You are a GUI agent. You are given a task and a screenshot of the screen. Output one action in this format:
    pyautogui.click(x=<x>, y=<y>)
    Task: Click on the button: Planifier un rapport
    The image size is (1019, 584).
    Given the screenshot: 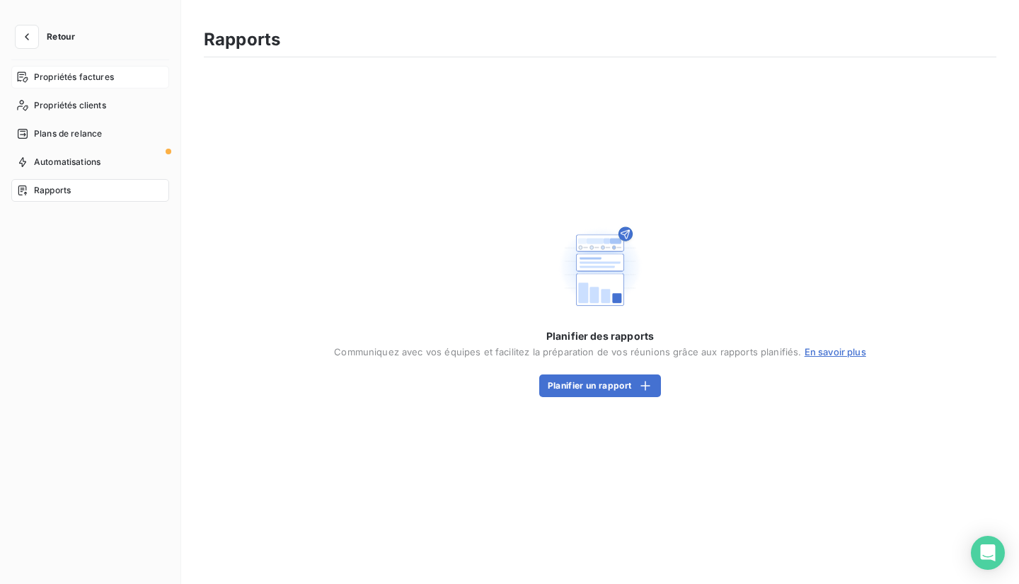 What is the action you would take?
    pyautogui.click(x=600, y=386)
    